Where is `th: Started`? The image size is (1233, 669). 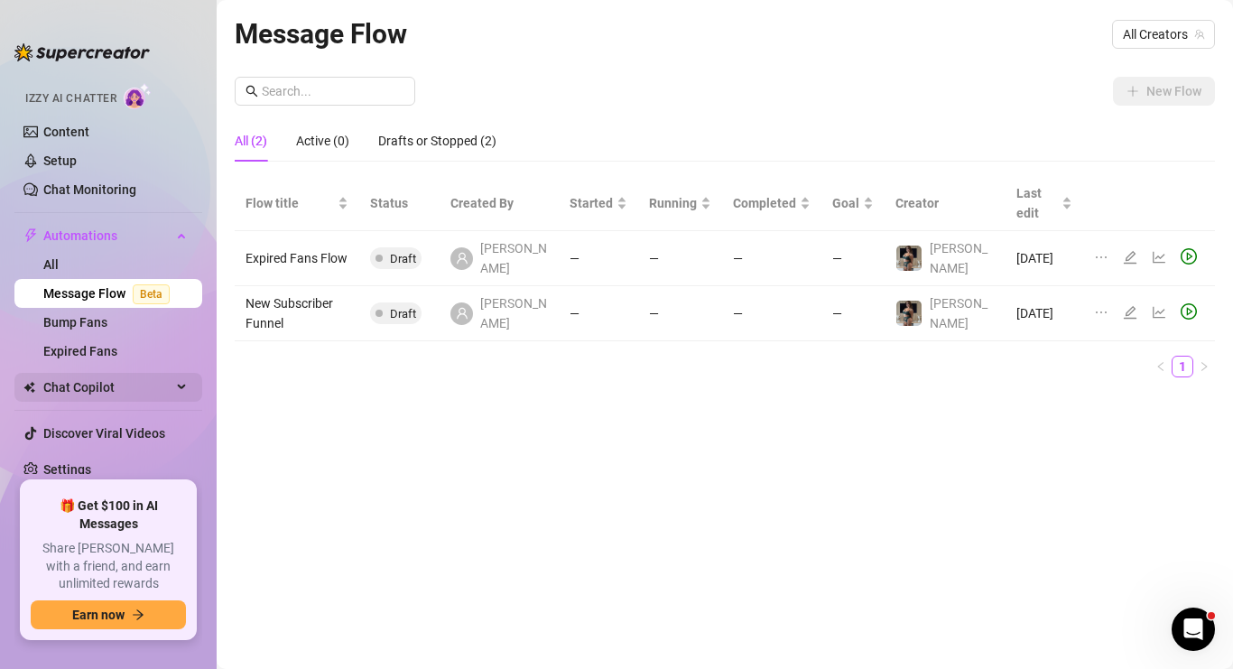
th: Started is located at coordinates (599, 203).